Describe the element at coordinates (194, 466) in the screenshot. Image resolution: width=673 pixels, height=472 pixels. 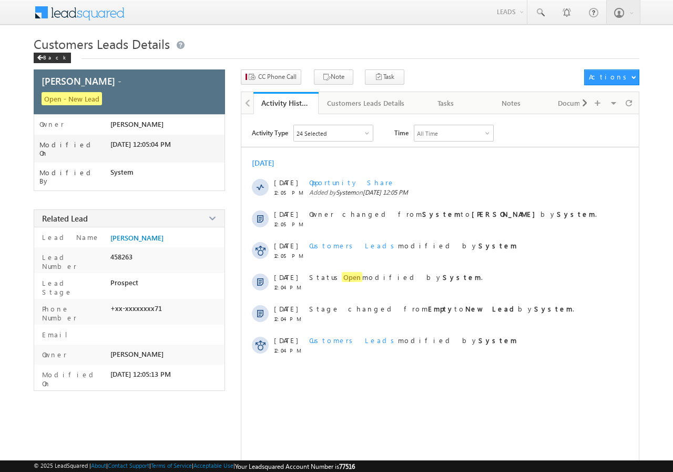
I see `span: © 2025 LeadSquared | | | | |` at that location.